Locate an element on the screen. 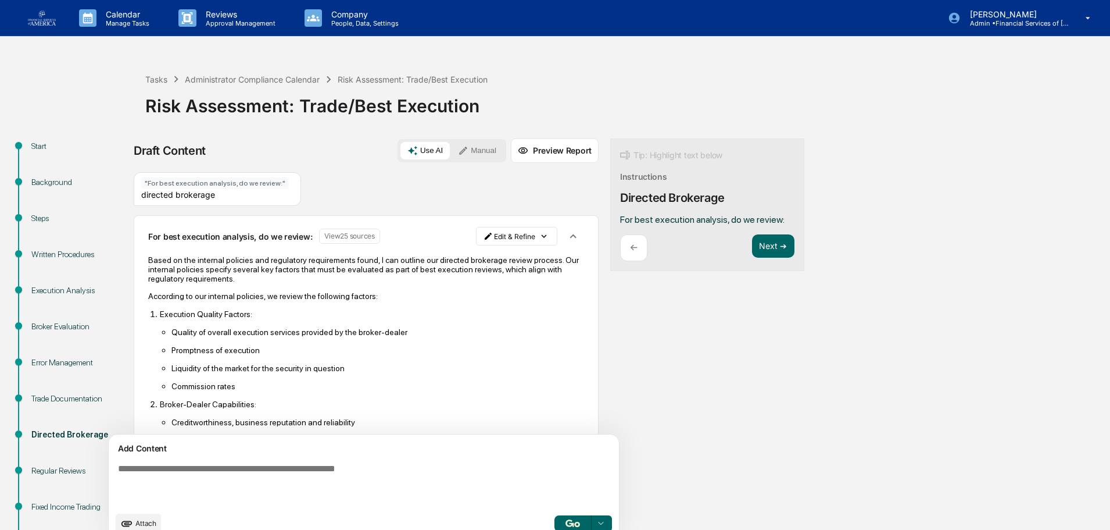 The image size is (1110, 530). div: Error Management is located at coordinates (79, 362).